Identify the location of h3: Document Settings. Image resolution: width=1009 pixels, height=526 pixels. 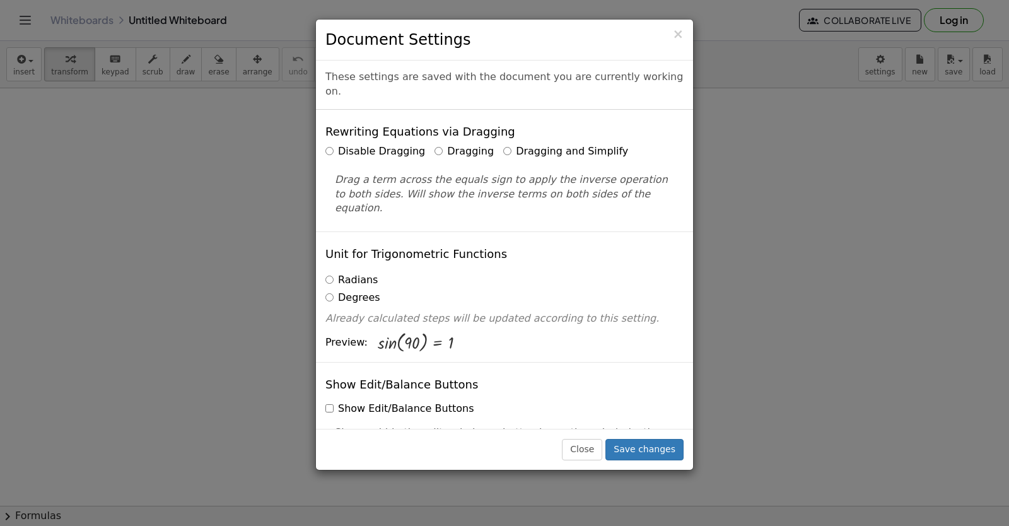
(504, 40).